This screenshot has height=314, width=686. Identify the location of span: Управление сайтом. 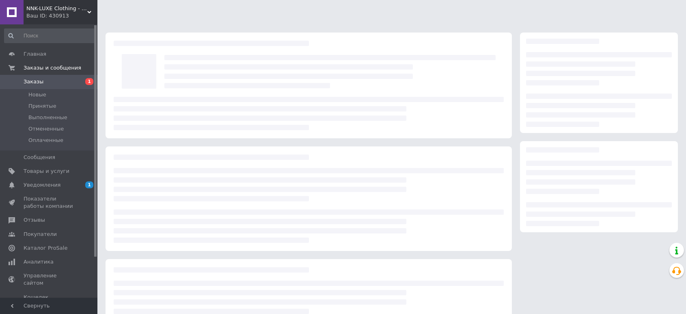
(49, 279).